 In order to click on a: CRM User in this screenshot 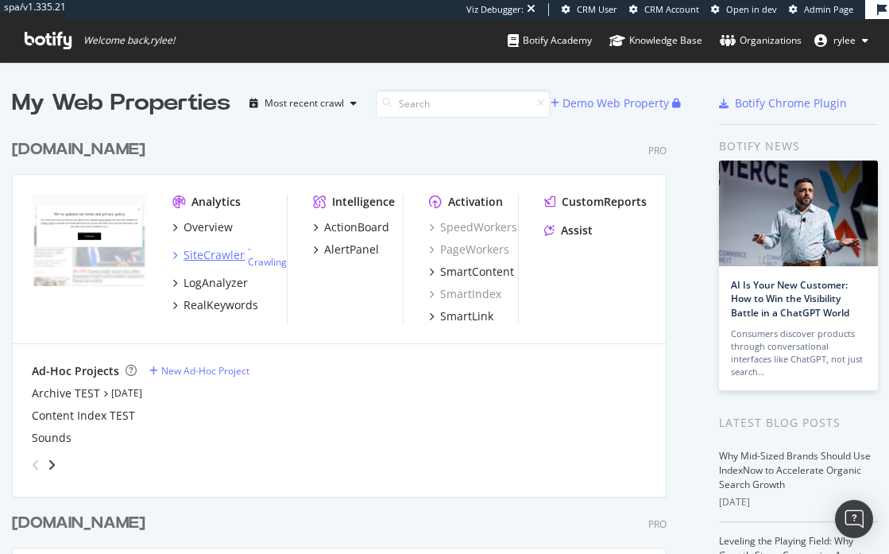, I will do `click(590, 10)`.